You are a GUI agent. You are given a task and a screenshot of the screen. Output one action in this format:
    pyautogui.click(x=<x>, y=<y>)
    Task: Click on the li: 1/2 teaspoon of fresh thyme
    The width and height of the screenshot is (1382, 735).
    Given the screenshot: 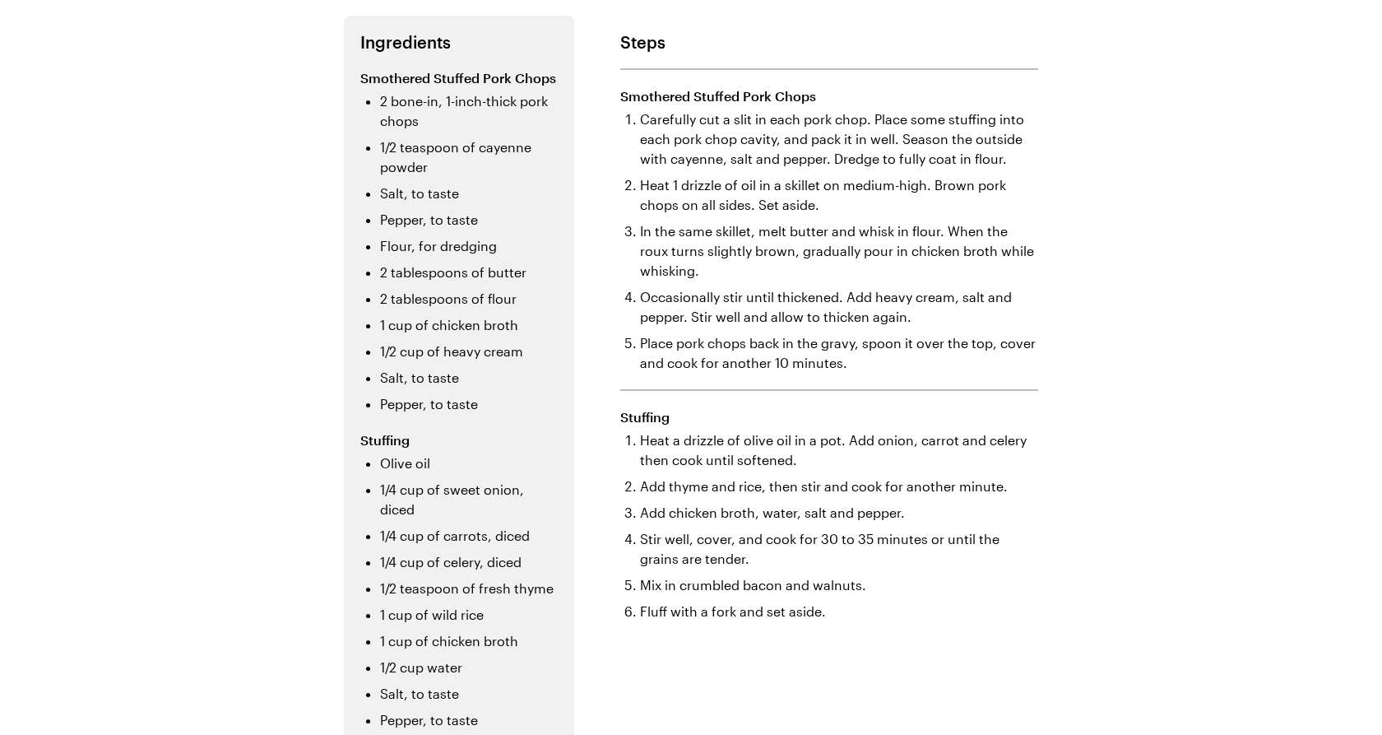 What is the action you would take?
    pyautogui.click(x=469, y=588)
    